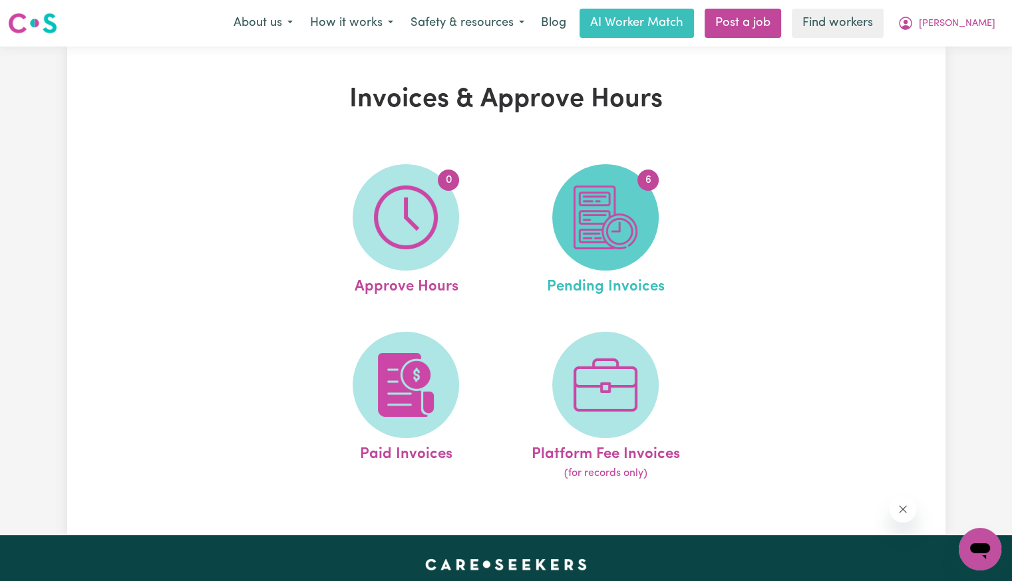 The image size is (1012, 581). What do you see at coordinates (605, 452) in the screenshot?
I see `span: Platform Fee Invoices` at bounding box center [605, 452].